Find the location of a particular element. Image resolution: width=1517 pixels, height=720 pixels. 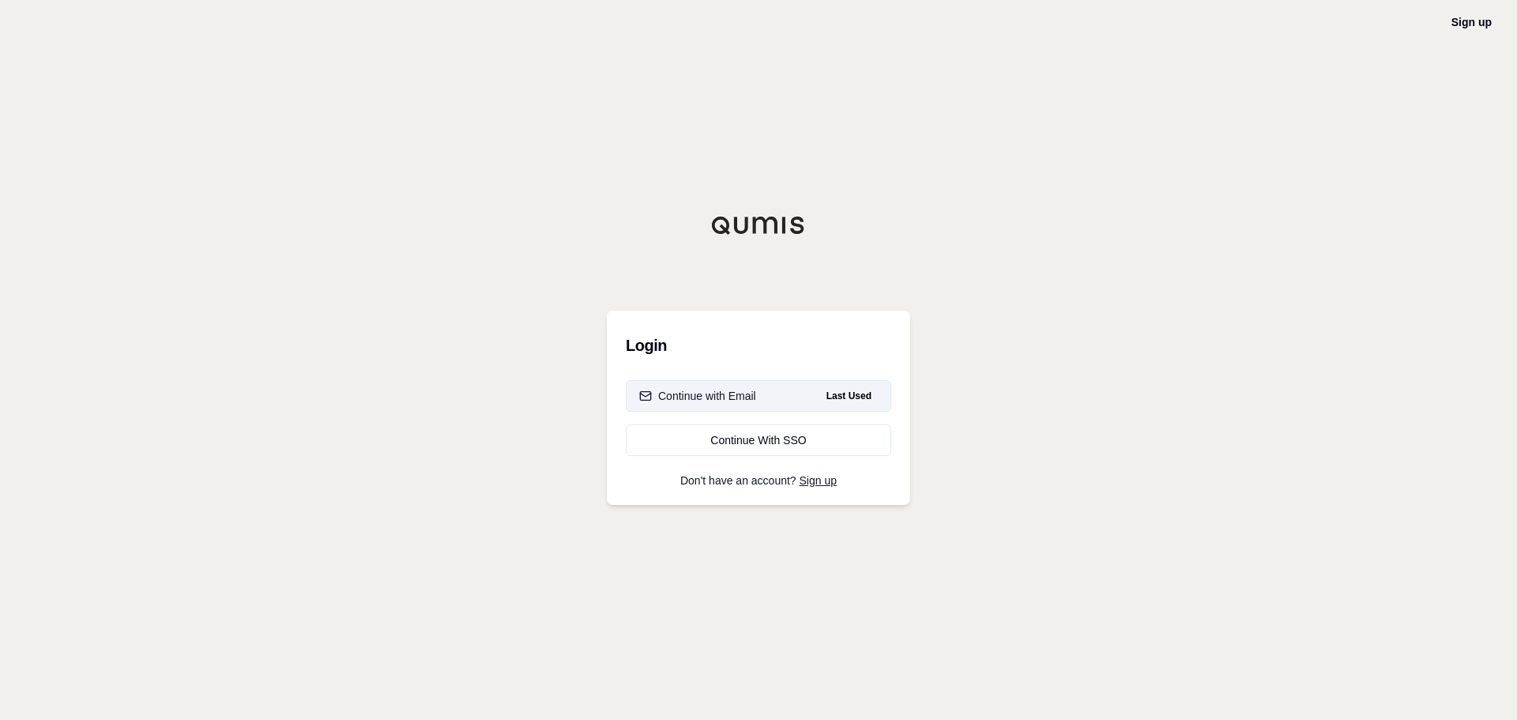

p: Don't have an account? is located at coordinates (759, 481).